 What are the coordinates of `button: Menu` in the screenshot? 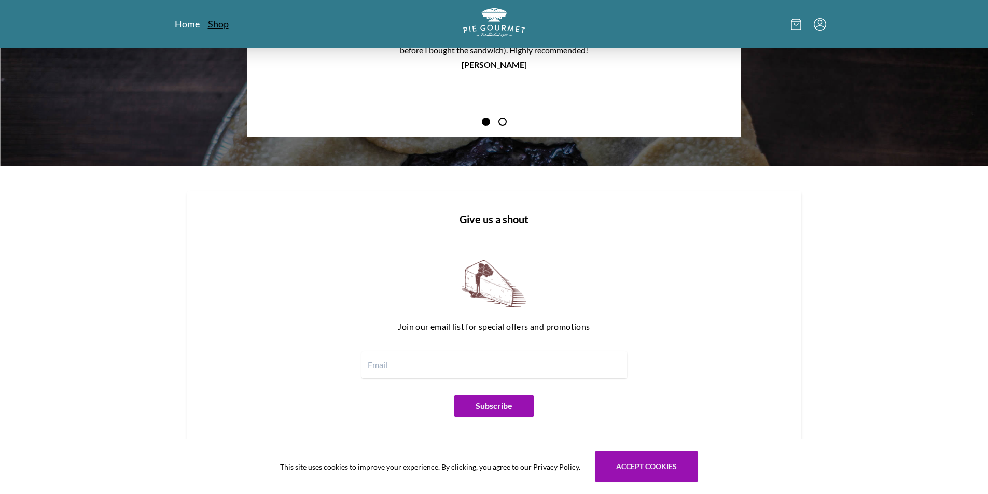 It's located at (820, 24).